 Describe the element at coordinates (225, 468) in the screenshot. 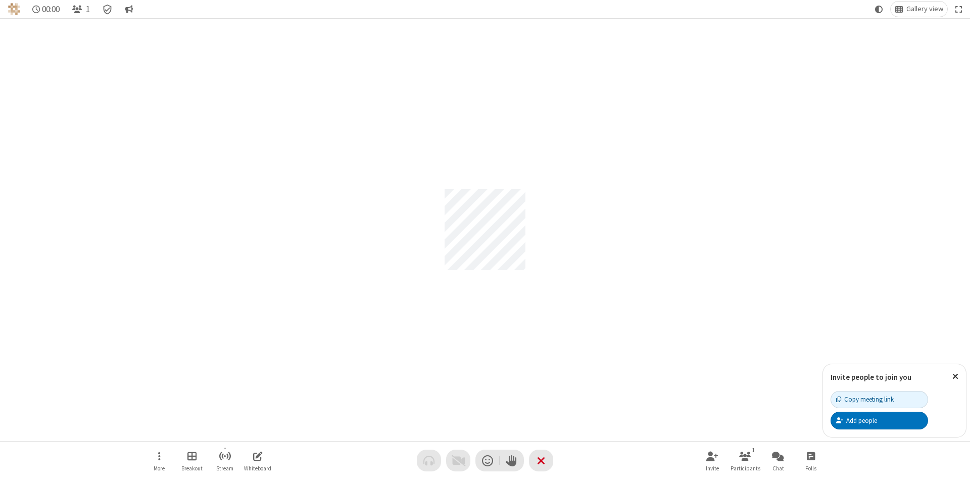

I see `span: Stream` at that location.